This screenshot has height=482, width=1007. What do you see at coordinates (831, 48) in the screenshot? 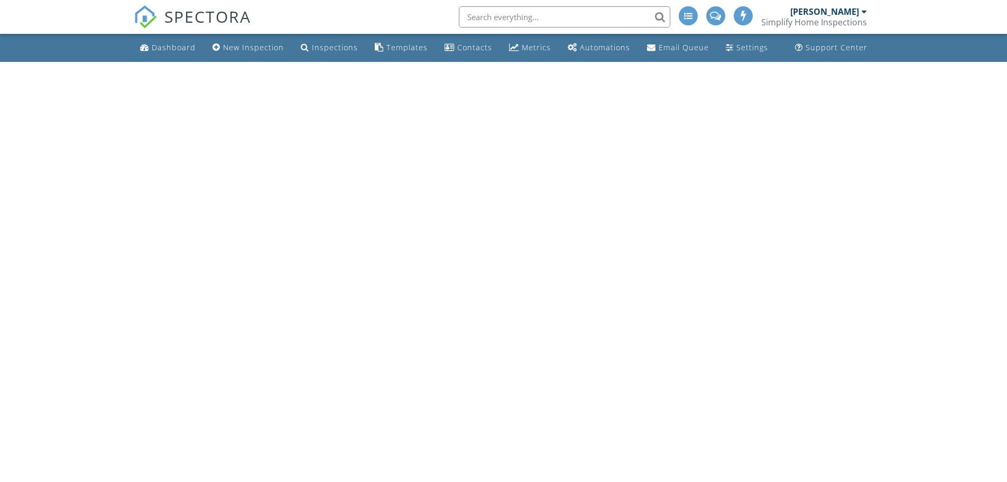
I see `a: Support Center` at bounding box center [831, 48].